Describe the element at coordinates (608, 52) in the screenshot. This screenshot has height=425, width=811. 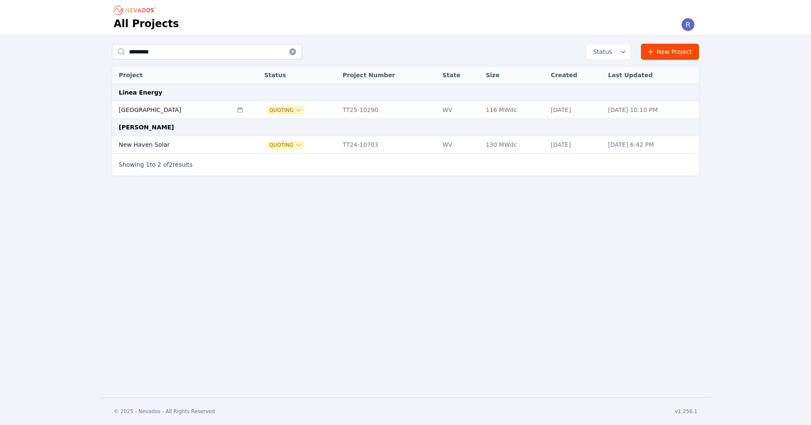
I see `button: Status` at that location.